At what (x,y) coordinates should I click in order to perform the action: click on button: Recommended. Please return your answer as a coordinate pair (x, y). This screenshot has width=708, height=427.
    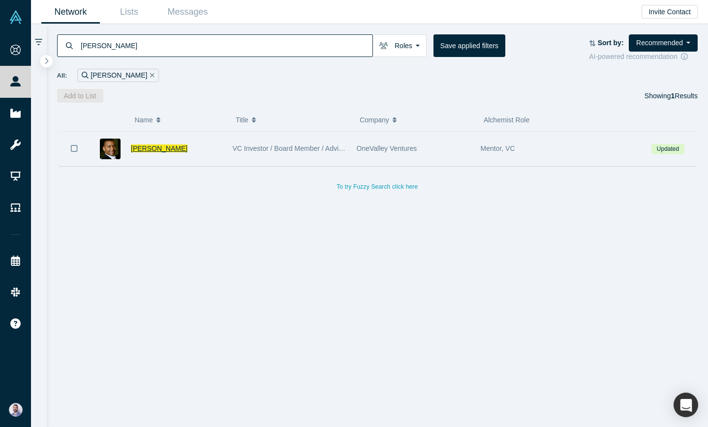
    Looking at the image, I should click on (663, 43).